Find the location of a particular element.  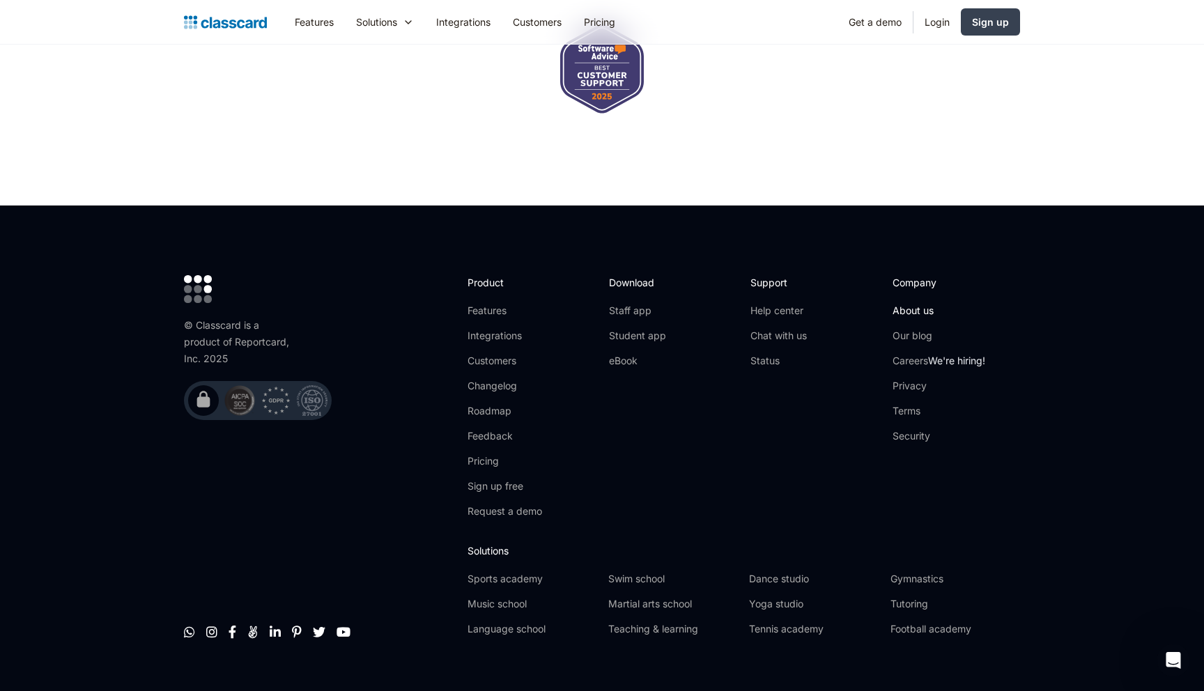

a: Get a demo is located at coordinates (875, 22).